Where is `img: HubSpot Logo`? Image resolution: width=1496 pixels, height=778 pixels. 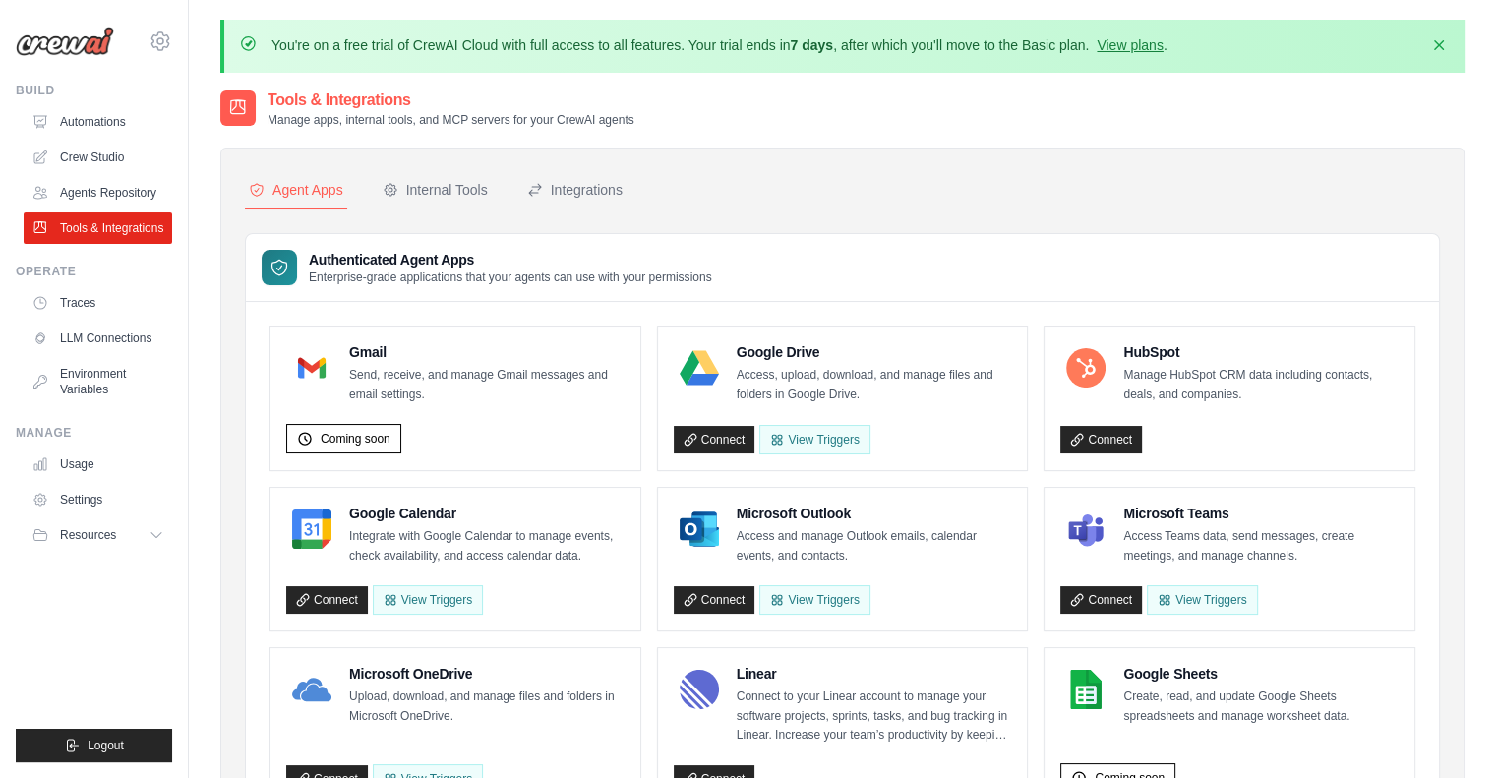 img: HubSpot Logo is located at coordinates (1086, 368).